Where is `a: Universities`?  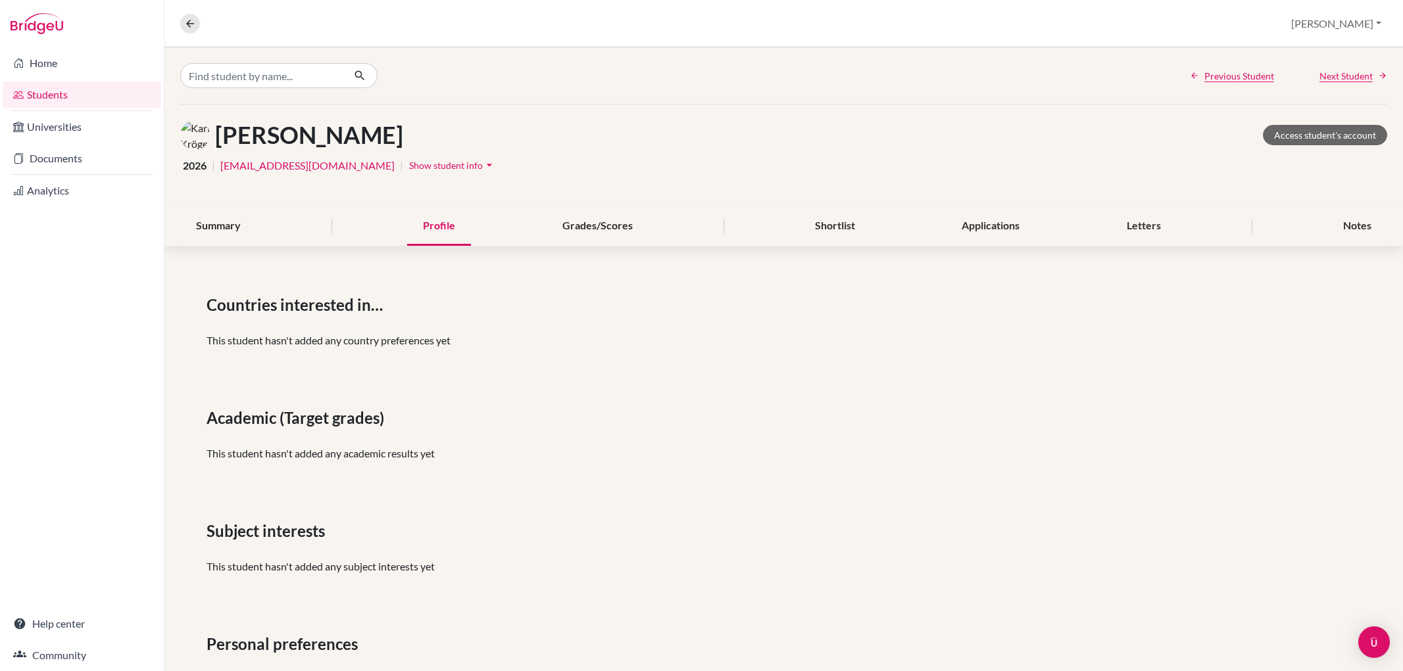 a: Universities is located at coordinates (82, 127).